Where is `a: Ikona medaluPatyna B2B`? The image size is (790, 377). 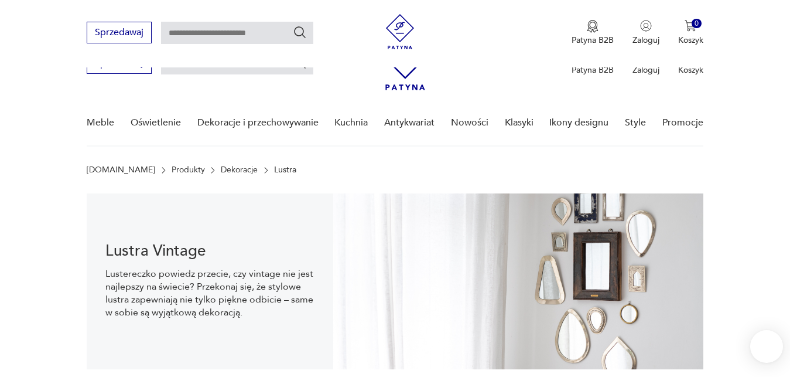
a: Ikona medaluPatyna B2B is located at coordinates (593, 33).